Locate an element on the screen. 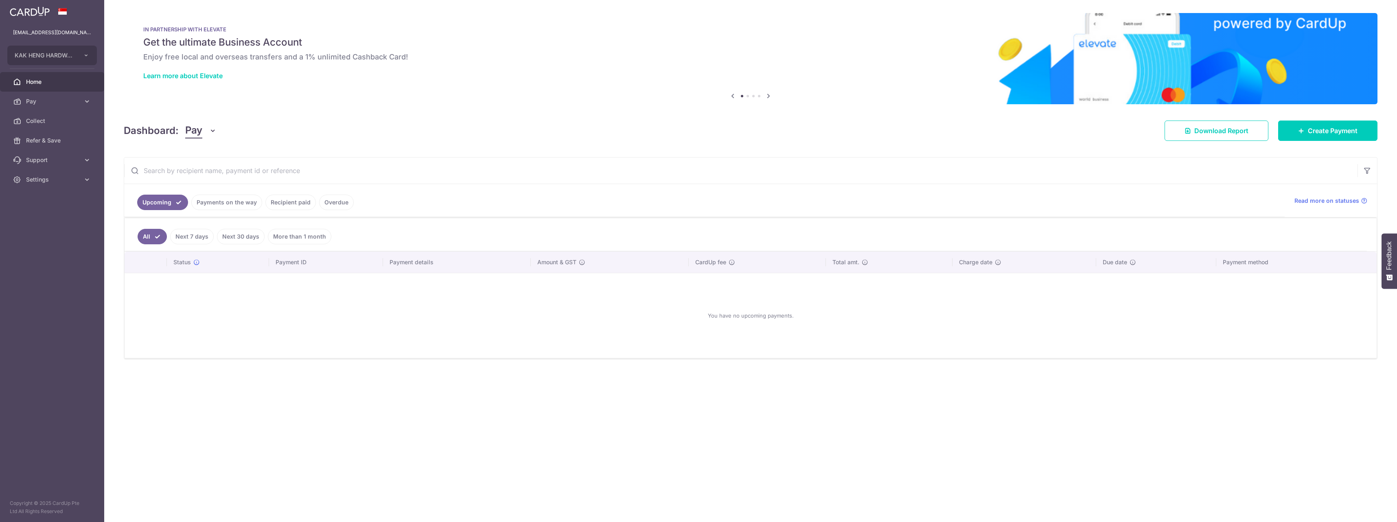 This screenshot has width=1397, height=522. p: IN PARTNERSHIP WITH ELEVATE is located at coordinates (750, 29).